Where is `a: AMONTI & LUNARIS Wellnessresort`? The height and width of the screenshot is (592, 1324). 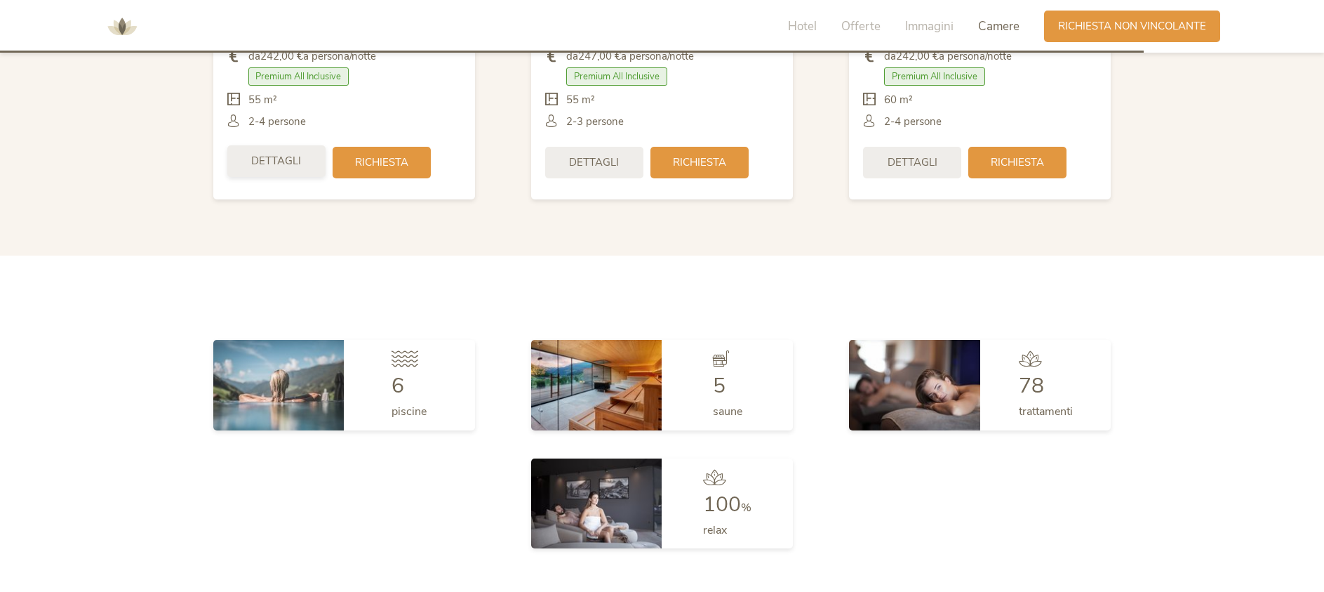 a: AMONTI & LUNARIS Wellnessresort is located at coordinates (122, 26).